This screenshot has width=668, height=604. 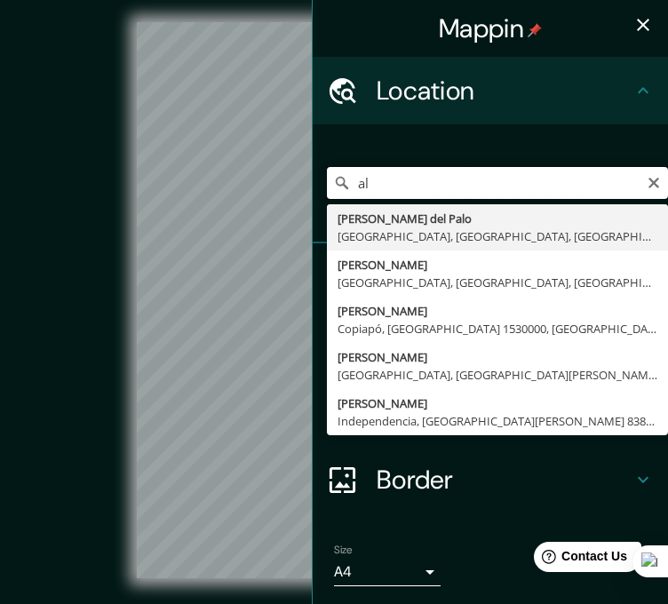 What do you see at coordinates (333, 300) in the screenshot?
I see `canvas: Map` at bounding box center [333, 300].